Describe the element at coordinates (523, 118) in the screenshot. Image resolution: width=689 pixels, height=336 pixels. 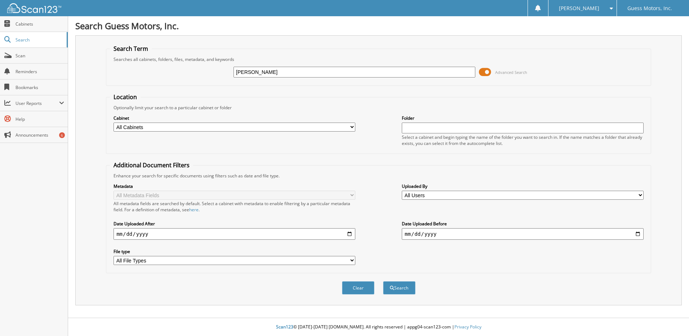
I see `label: Folder` at that location.